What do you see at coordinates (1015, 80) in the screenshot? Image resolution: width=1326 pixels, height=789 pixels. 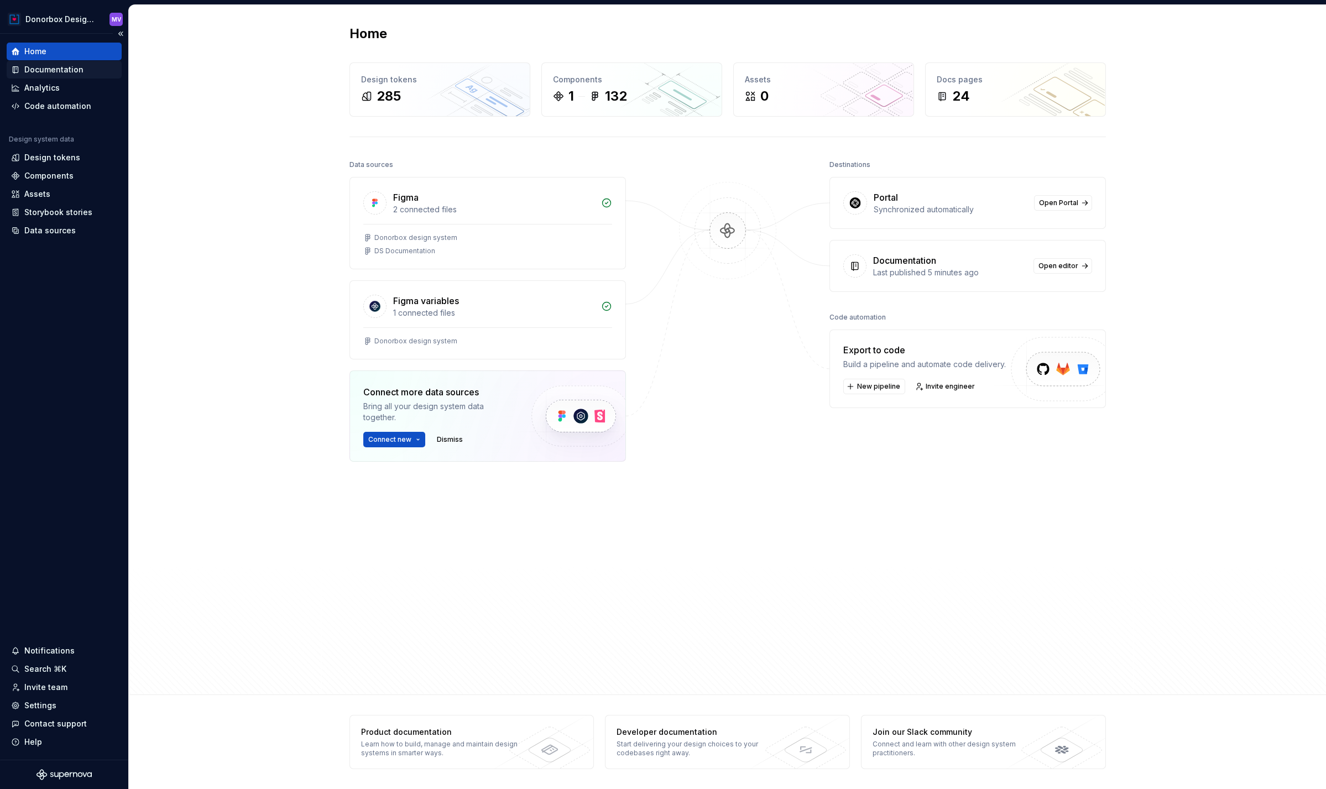 I see `div: Docs pages` at bounding box center [1015, 80].